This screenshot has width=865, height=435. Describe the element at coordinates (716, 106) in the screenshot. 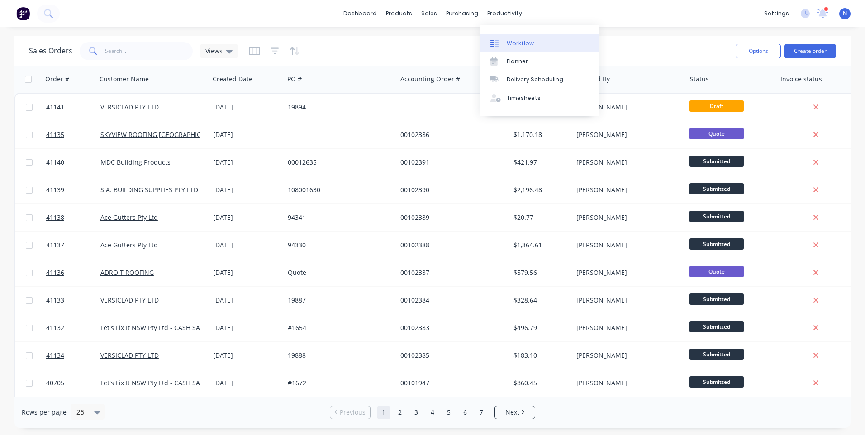

I see `span: Draft` at that location.